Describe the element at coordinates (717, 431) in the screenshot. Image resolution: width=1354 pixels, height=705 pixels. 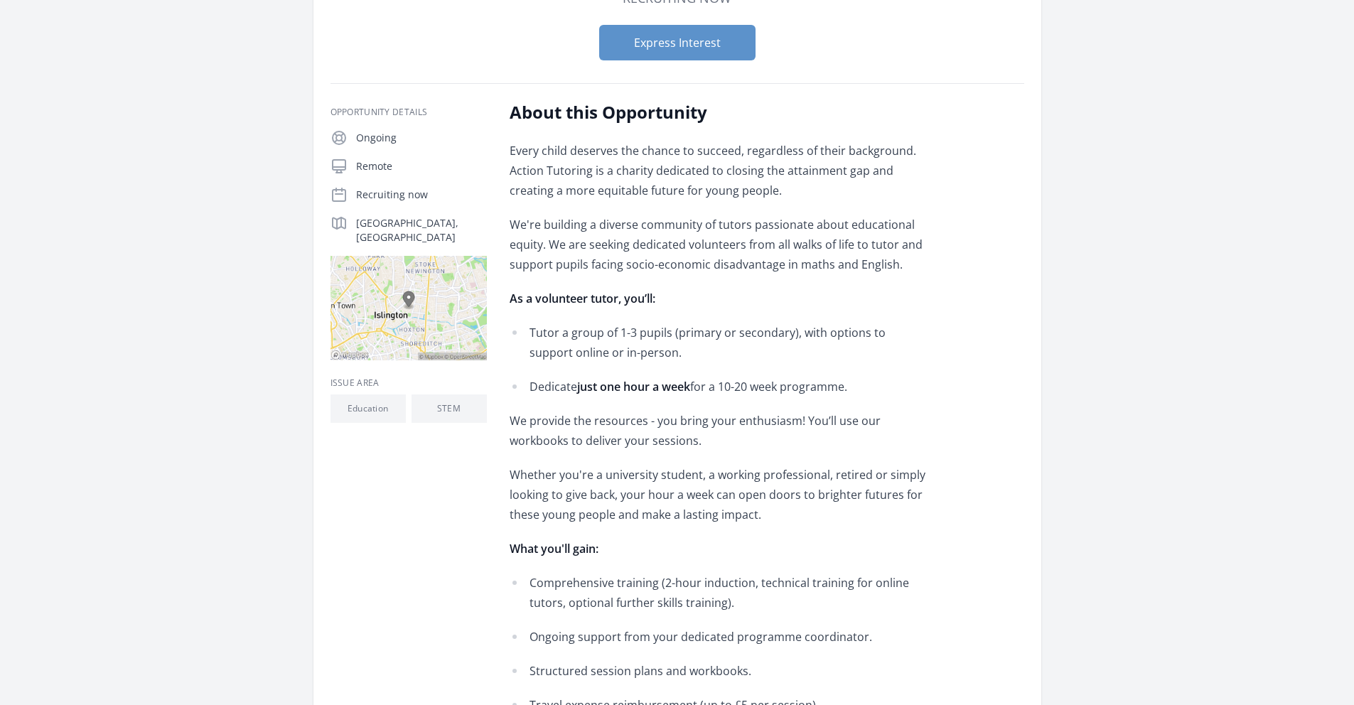
I see `p: We provide the resources - you bring your enthusiasm! You’ll use our workbooks to deliver your se...` at that location.